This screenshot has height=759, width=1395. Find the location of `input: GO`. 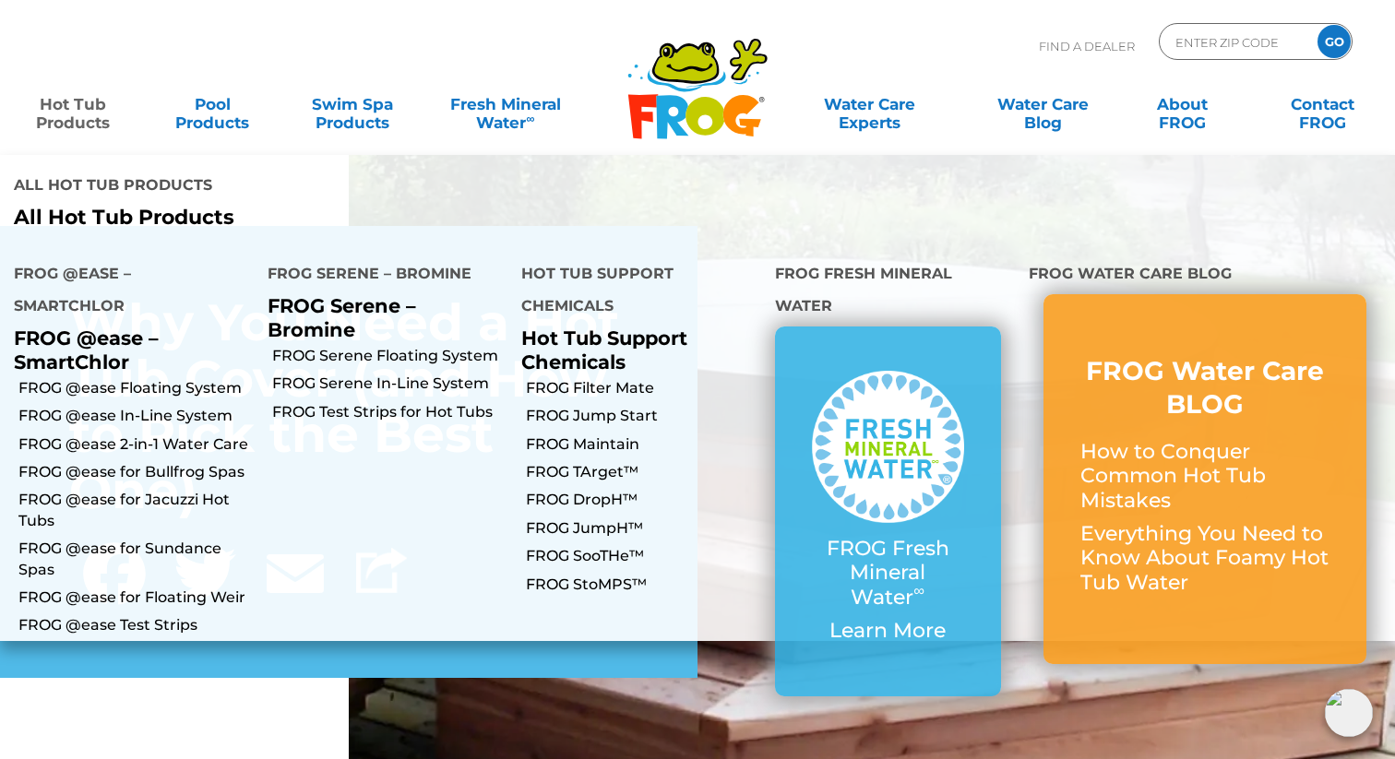

input: GO is located at coordinates (1334, 42).